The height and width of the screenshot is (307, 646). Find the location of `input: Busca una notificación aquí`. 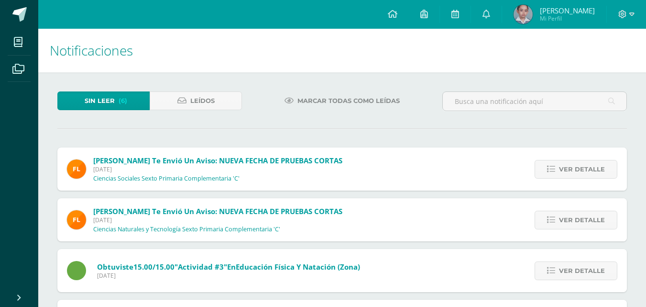

input: Busca una notificación aquí is located at coordinates (535, 101).